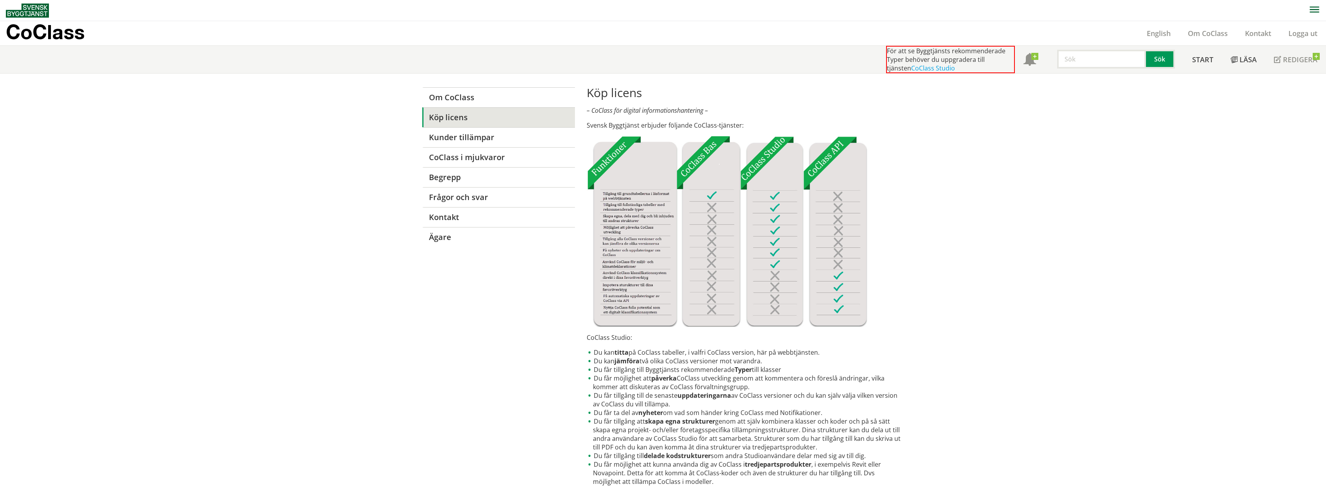  I want to click on a: Kunder tillämpar, so click(498, 137).